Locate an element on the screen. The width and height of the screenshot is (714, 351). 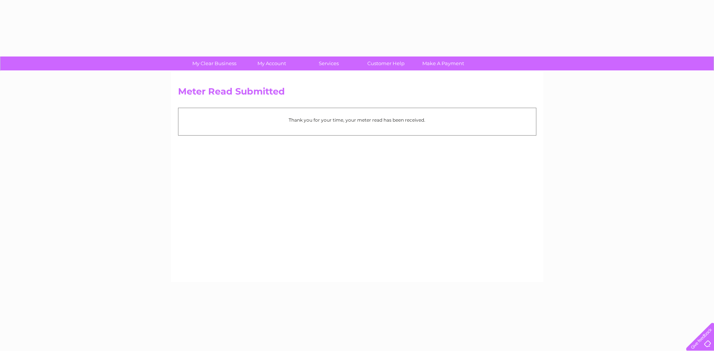
a: My Account is located at coordinates (271, 63).